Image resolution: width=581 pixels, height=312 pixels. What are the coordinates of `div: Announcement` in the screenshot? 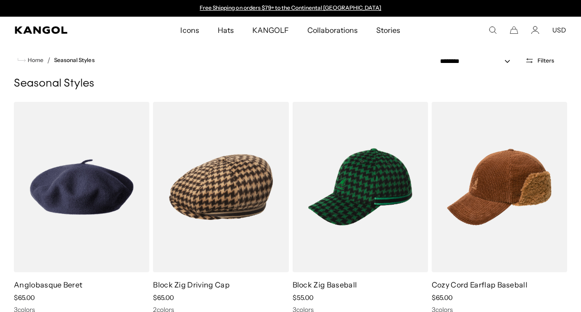 It's located at (291, 8).